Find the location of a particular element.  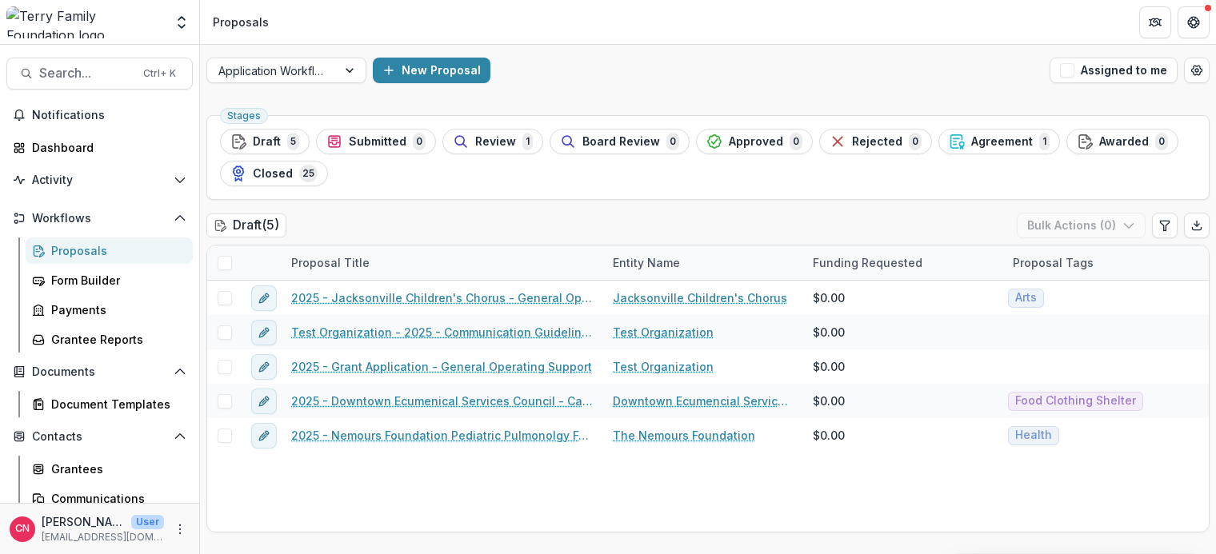

a: Form Builder is located at coordinates (109, 280).